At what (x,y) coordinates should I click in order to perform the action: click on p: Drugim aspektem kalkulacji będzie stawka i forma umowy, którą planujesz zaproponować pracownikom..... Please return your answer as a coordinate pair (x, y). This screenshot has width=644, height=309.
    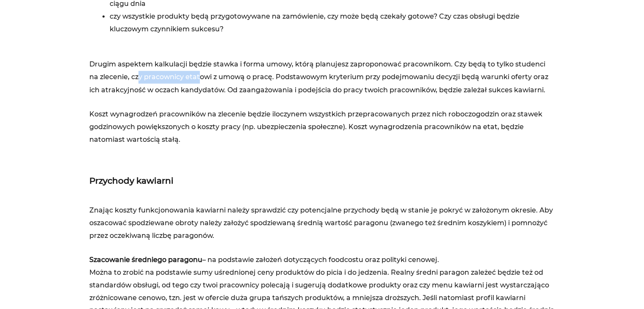
    Looking at the image, I should click on (322, 70).